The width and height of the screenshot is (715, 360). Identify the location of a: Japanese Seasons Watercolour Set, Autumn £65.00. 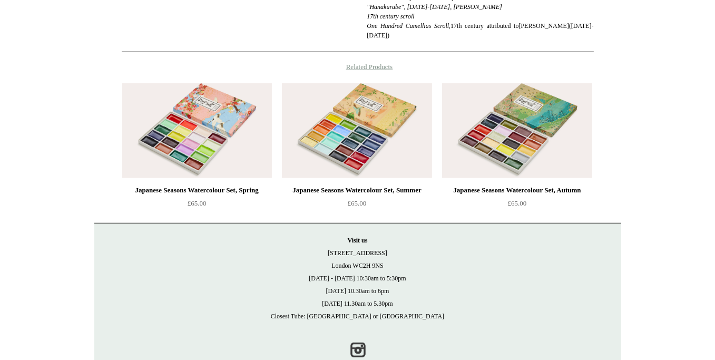
(517, 206).